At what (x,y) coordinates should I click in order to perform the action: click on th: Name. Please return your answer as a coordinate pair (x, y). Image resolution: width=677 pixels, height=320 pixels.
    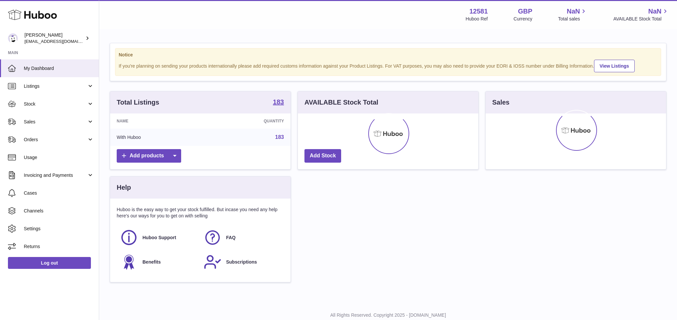
    Looking at the image, I should click on (158, 121).